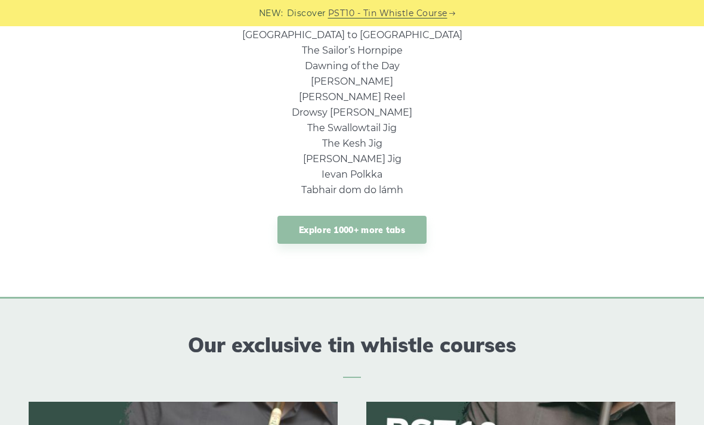 This screenshot has height=425, width=704. Describe the element at coordinates (271, 13) in the screenshot. I see `span: NEW:` at that location.